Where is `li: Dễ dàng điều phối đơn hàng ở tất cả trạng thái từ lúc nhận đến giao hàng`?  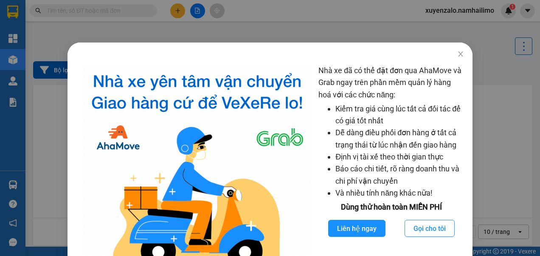 li: Dễ dàng điều phối đơn hàng ở tất cả trạng thái từ lúc nhận đến giao hàng is located at coordinates (400, 138).